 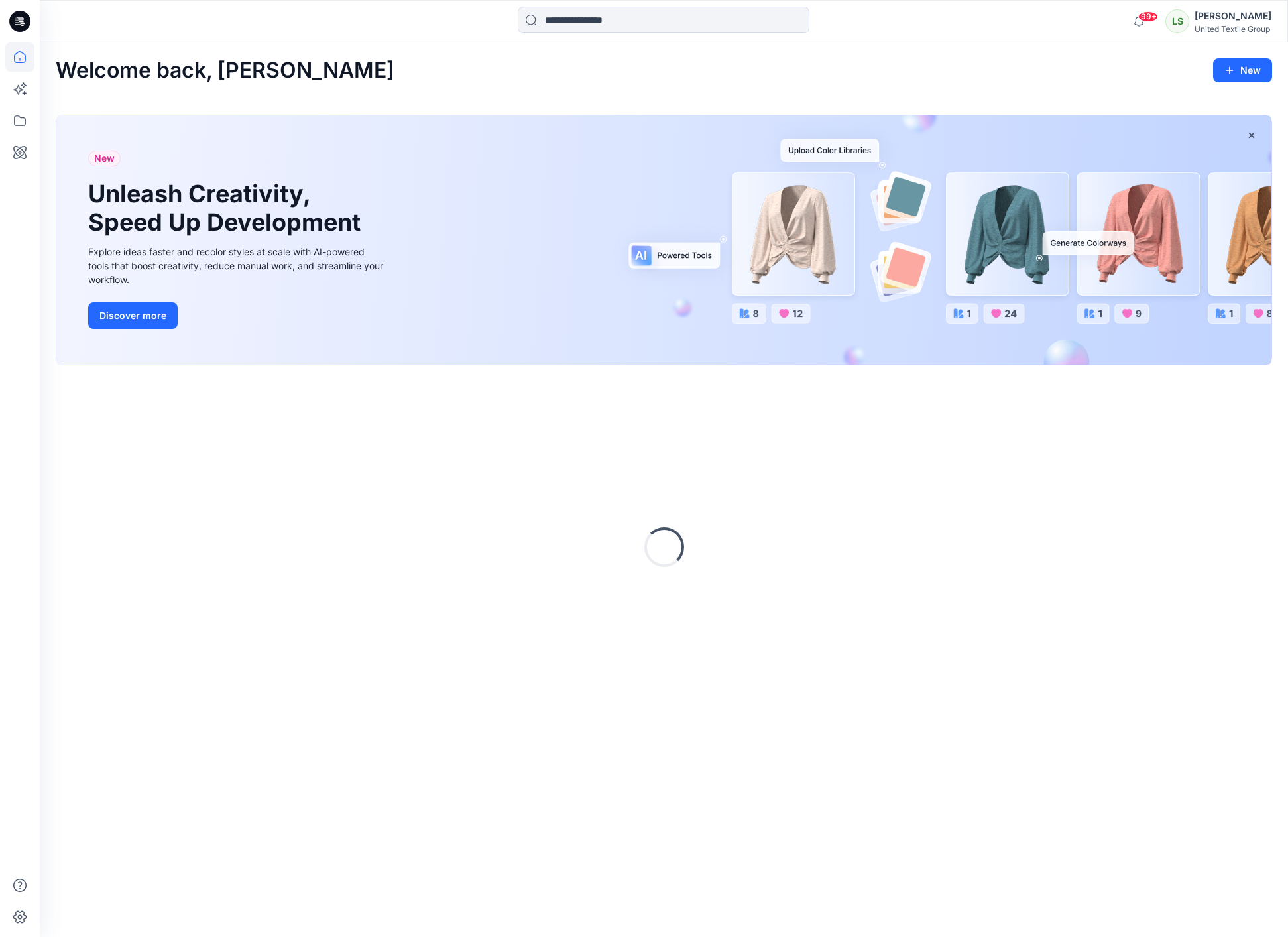 What do you see at coordinates (227, 208) in the screenshot?
I see `h1: Unleash Creativity, Speed Up Development` at bounding box center [227, 208].